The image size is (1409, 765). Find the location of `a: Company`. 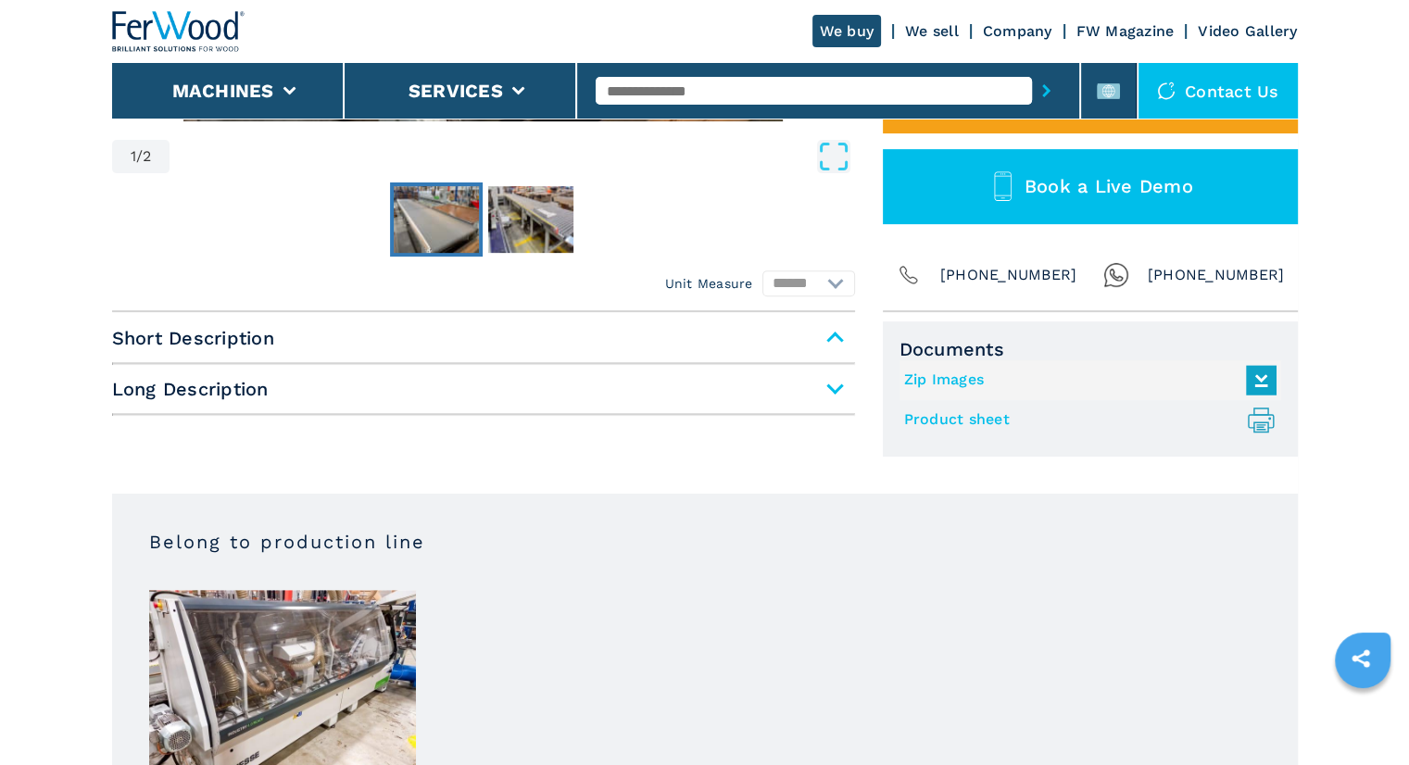

a: Company is located at coordinates (1017, 31).